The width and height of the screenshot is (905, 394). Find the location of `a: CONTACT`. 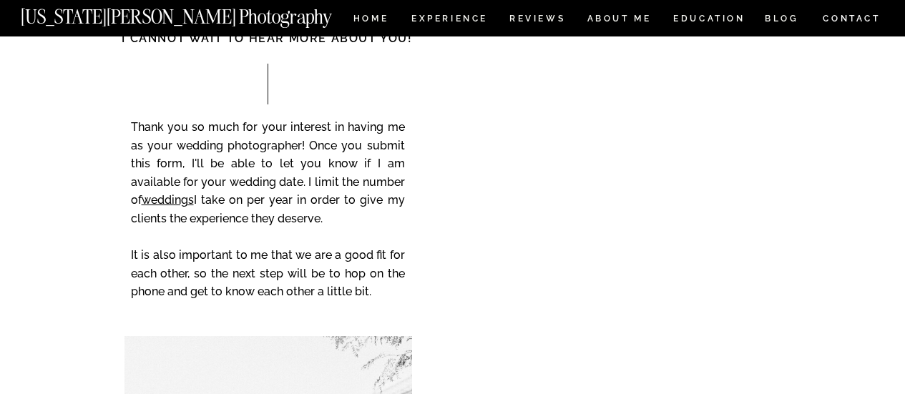

a: CONTACT is located at coordinates (851, 19).